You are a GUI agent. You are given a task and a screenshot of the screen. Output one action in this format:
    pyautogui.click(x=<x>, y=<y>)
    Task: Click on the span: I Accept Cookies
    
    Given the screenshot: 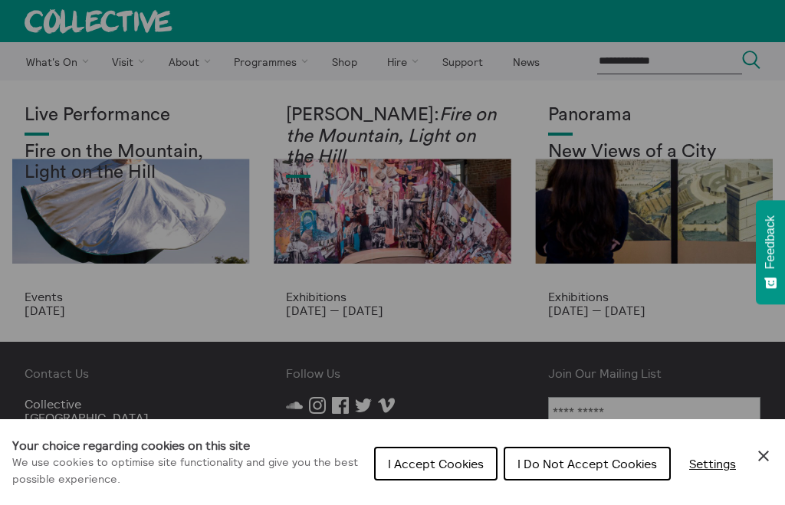 What is the action you would take?
    pyautogui.click(x=435, y=464)
    